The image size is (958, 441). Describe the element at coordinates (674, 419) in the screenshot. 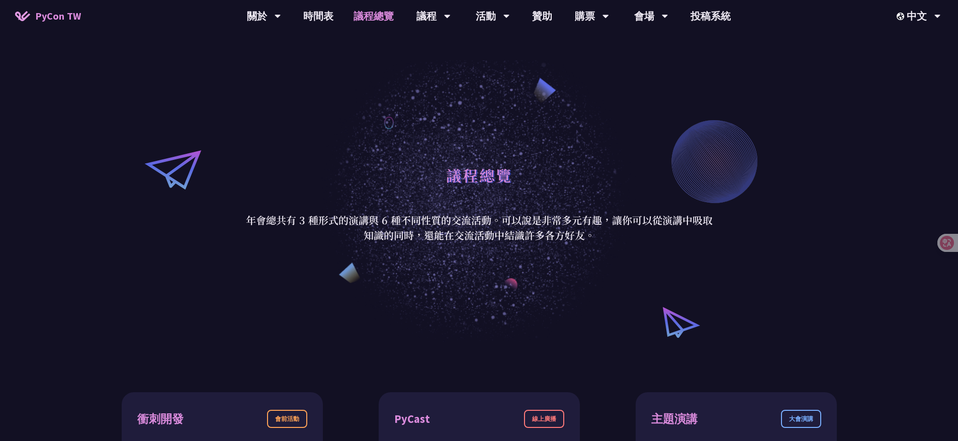

I see `div: 主題演講` at that location.